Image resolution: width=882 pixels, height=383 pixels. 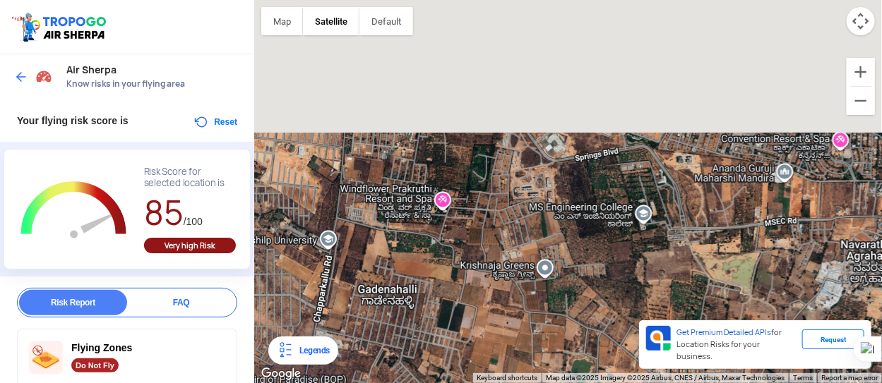 I want to click on div: Do Not Fly, so click(x=95, y=366).